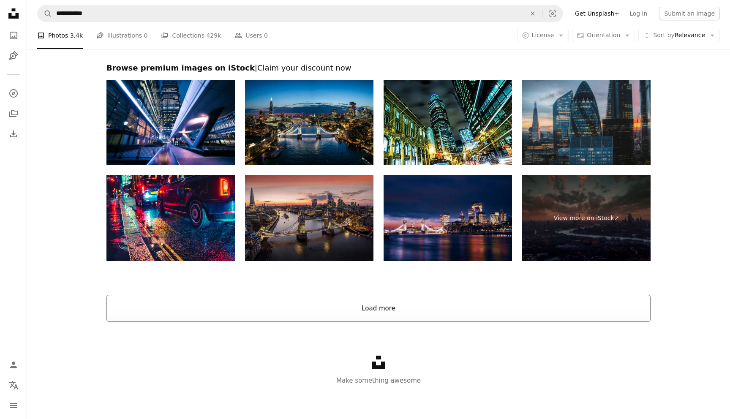 Image resolution: width=730 pixels, height=419 pixels. What do you see at coordinates (213, 35) in the screenshot?
I see `span: 429k` at bounding box center [213, 35].